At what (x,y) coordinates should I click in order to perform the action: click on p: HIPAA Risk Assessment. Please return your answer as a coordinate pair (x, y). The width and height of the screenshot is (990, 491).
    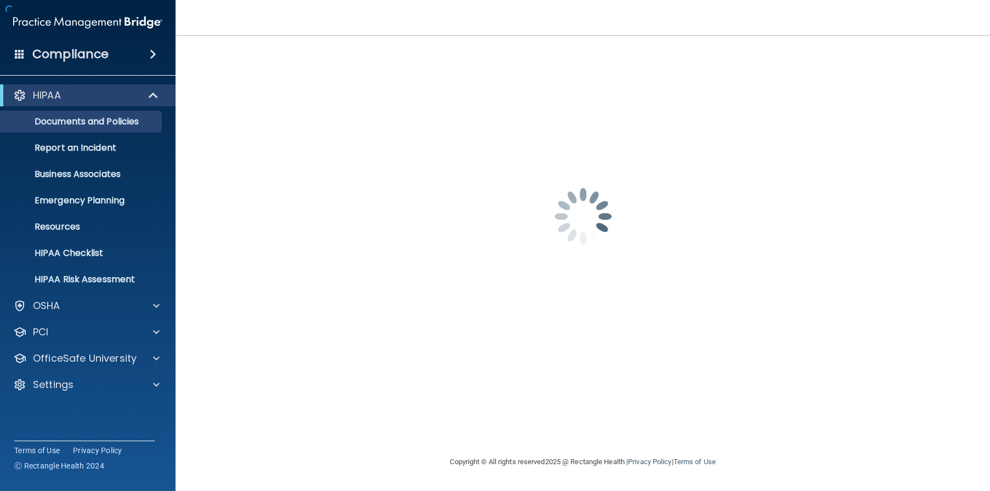
    Looking at the image, I should click on (82, 280).